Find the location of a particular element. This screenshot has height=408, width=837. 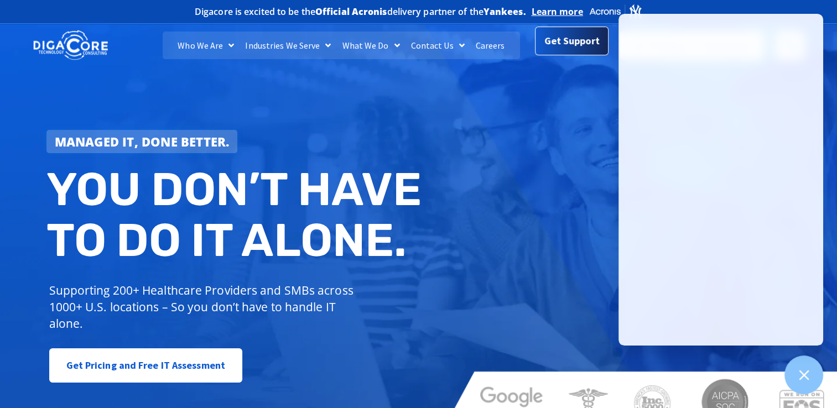

a: Careers is located at coordinates (490, 45).